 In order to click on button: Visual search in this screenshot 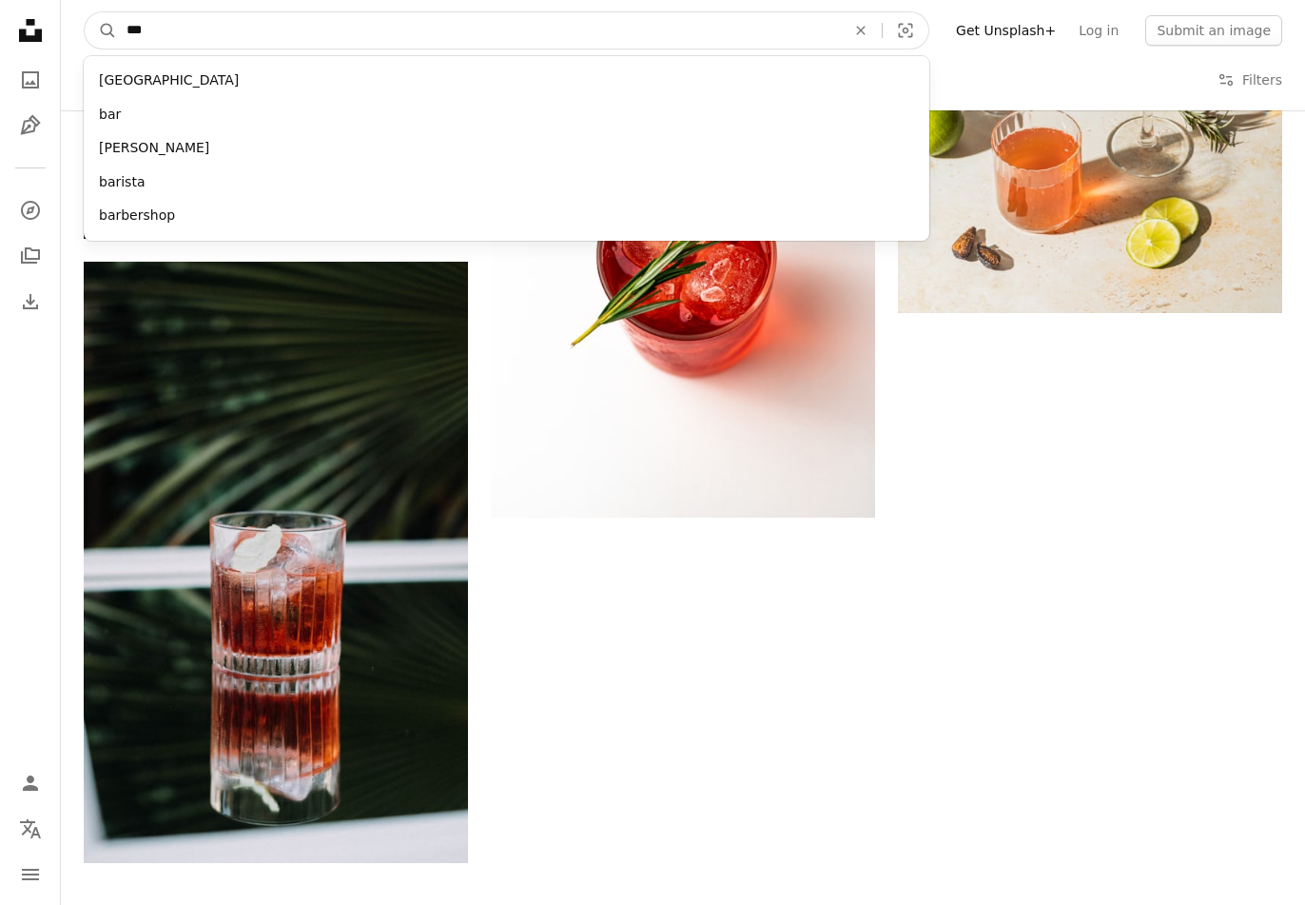, I will do `click(906, 30)`.